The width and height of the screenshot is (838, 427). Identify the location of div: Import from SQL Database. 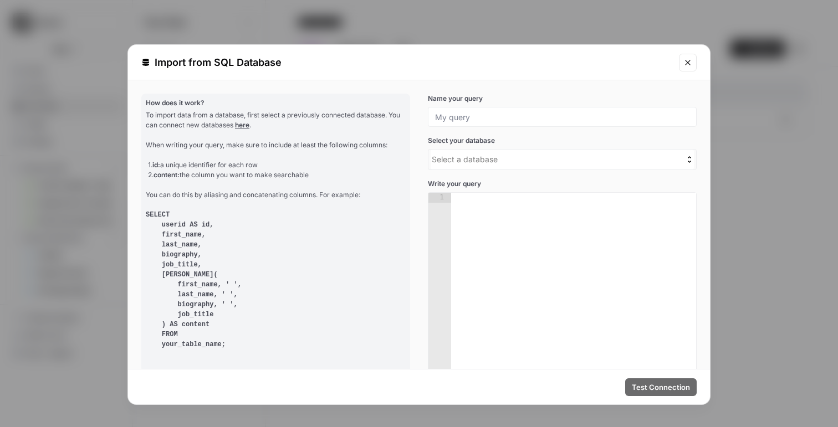
(407, 63).